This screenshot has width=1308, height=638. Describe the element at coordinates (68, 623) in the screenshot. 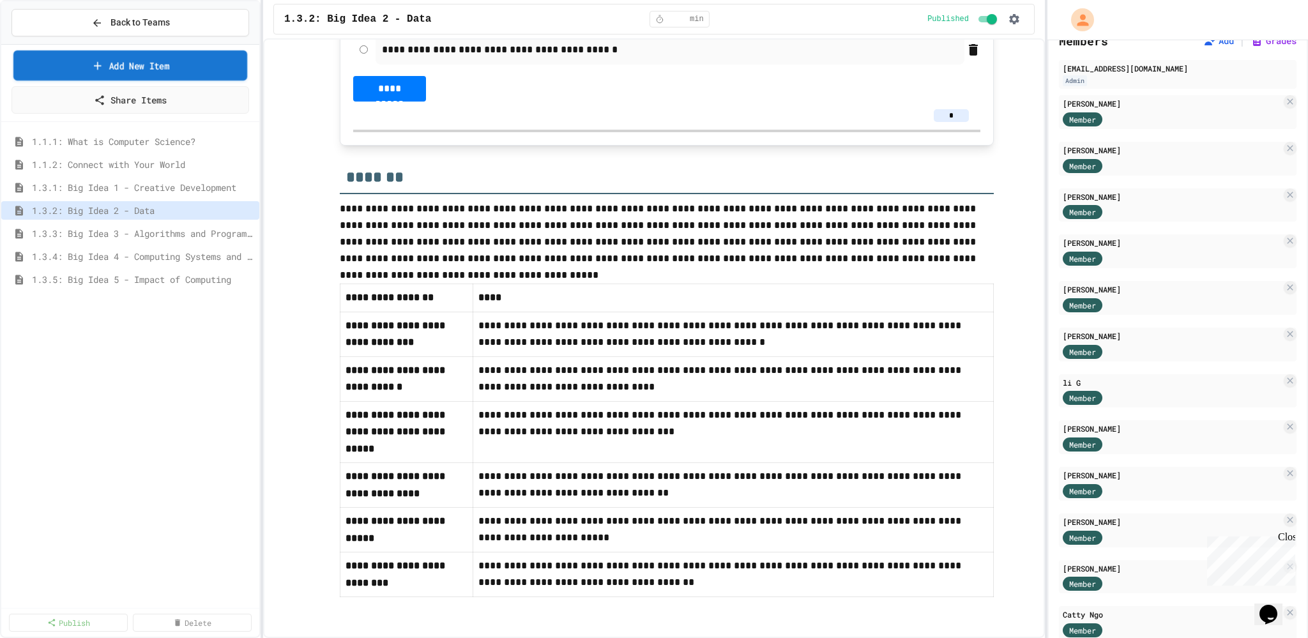

I see `a: Publish` at that location.